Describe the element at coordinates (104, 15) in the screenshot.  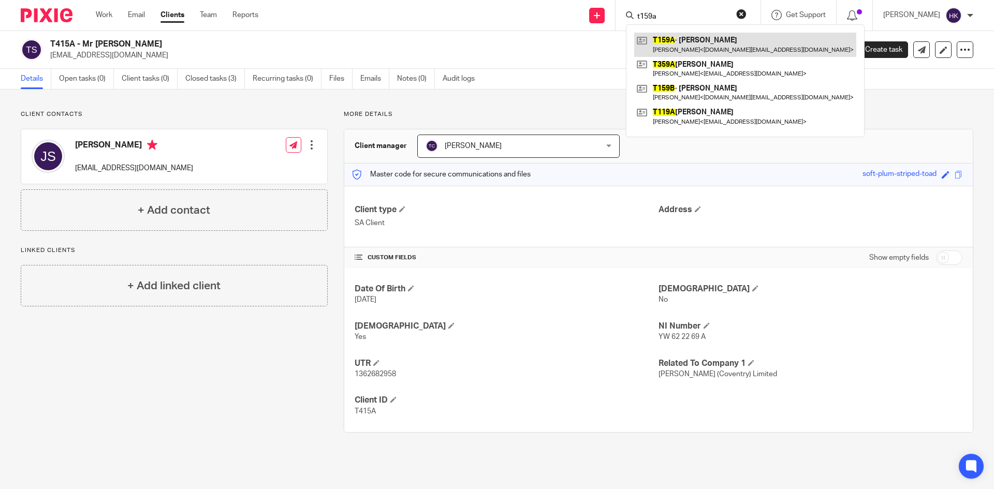
I see `a: Work` at that location.